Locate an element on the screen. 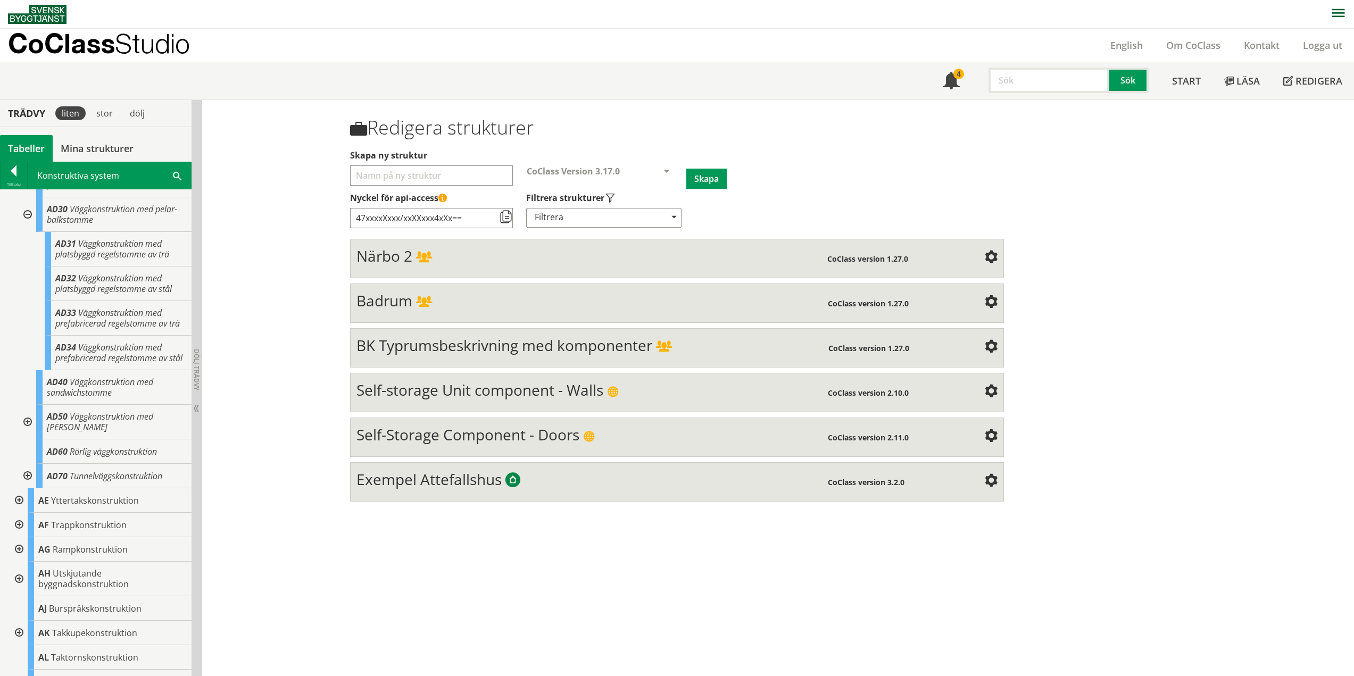  div: Konstruktiva system is located at coordinates (109, 176).